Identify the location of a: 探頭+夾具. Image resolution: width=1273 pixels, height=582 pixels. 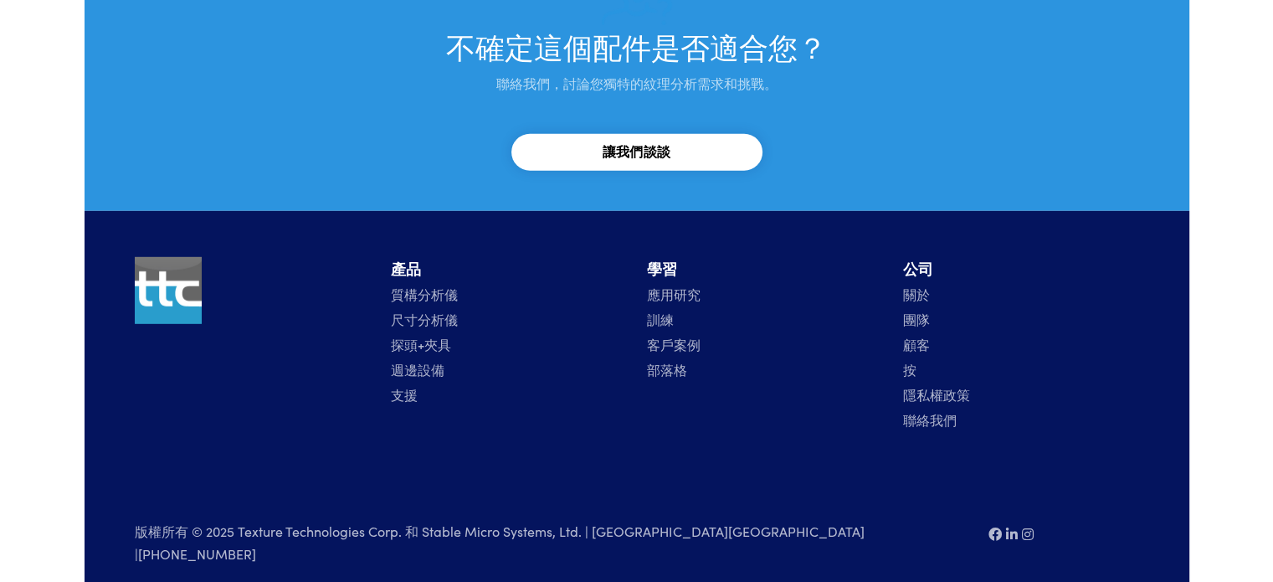
(421, 344).